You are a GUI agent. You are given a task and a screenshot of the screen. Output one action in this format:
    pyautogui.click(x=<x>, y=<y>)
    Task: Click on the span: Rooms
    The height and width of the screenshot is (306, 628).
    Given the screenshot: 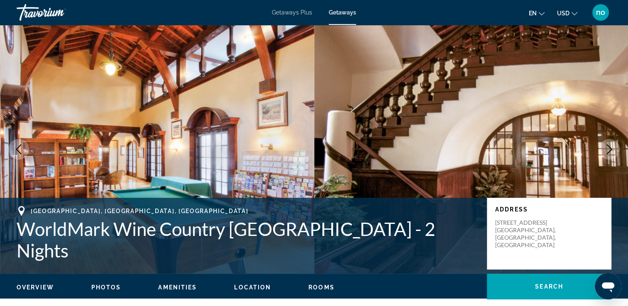 What is the action you would take?
    pyautogui.click(x=321, y=288)
    